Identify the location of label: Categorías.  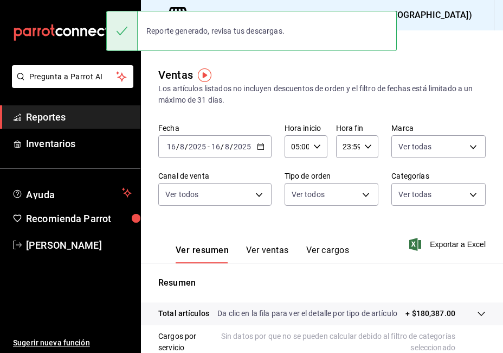
(439, 176).